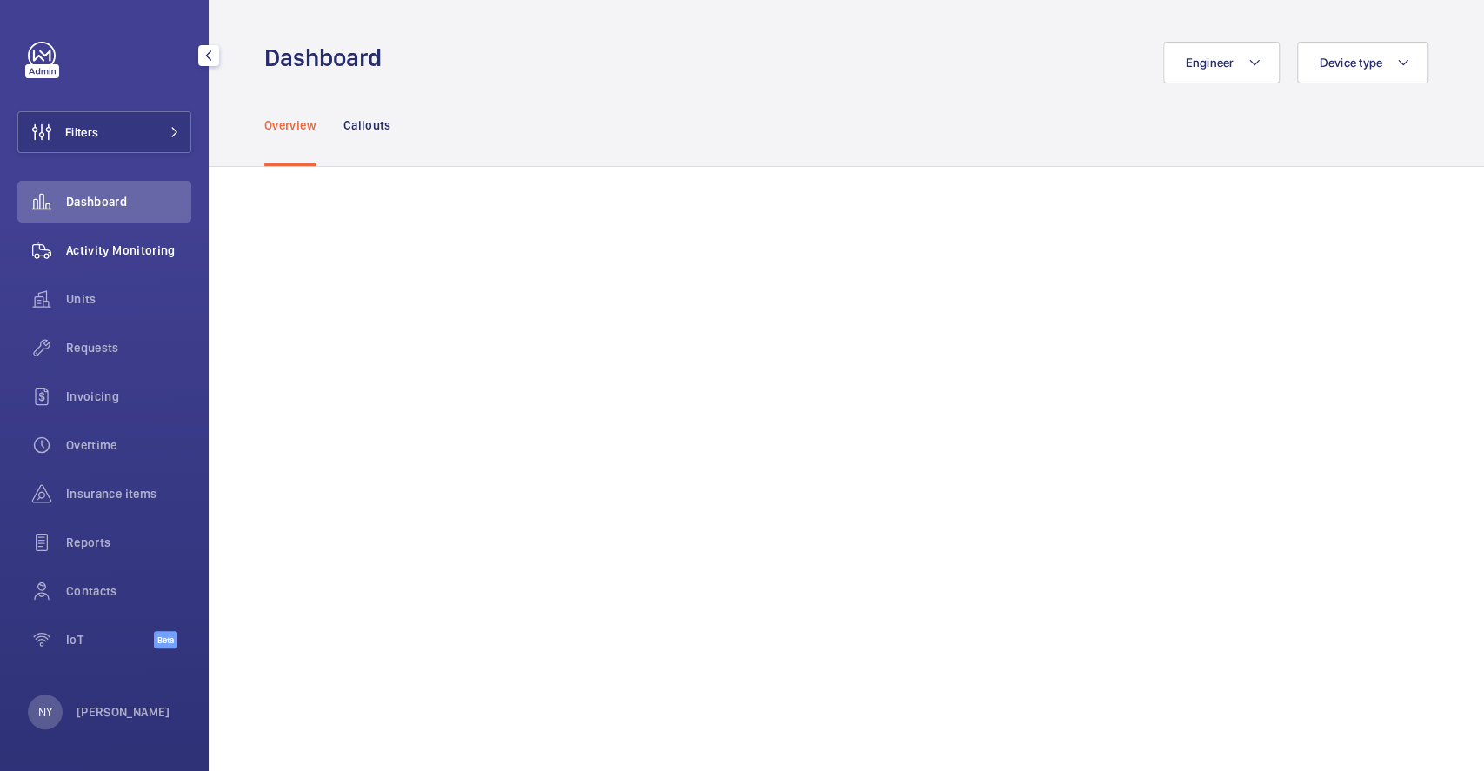  Describe the element at coordinates (110, 640) in the screenshot. I see `span: IoT` at that location.